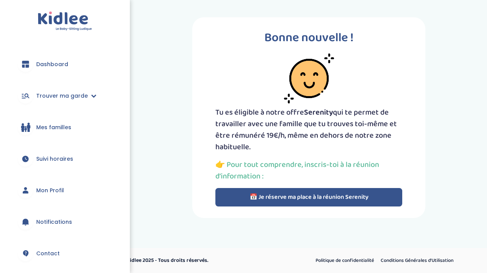  What do you see at coordinates (309, 130) in the screenshot?
I see `p: Tu es éligible à notre offre qui te permet de travailler avec une famille que tu trouves toi-même...` at bounding box center [309, 130].